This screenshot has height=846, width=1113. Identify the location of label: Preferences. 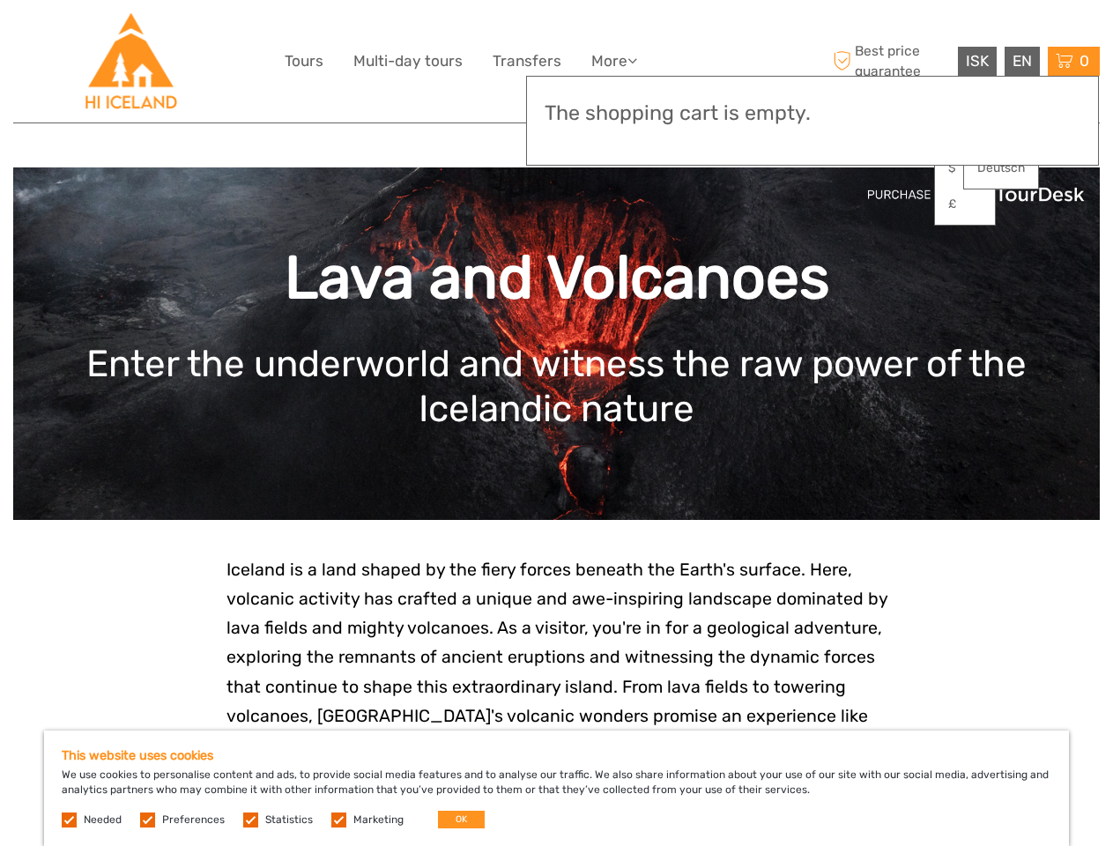
(193, 819).